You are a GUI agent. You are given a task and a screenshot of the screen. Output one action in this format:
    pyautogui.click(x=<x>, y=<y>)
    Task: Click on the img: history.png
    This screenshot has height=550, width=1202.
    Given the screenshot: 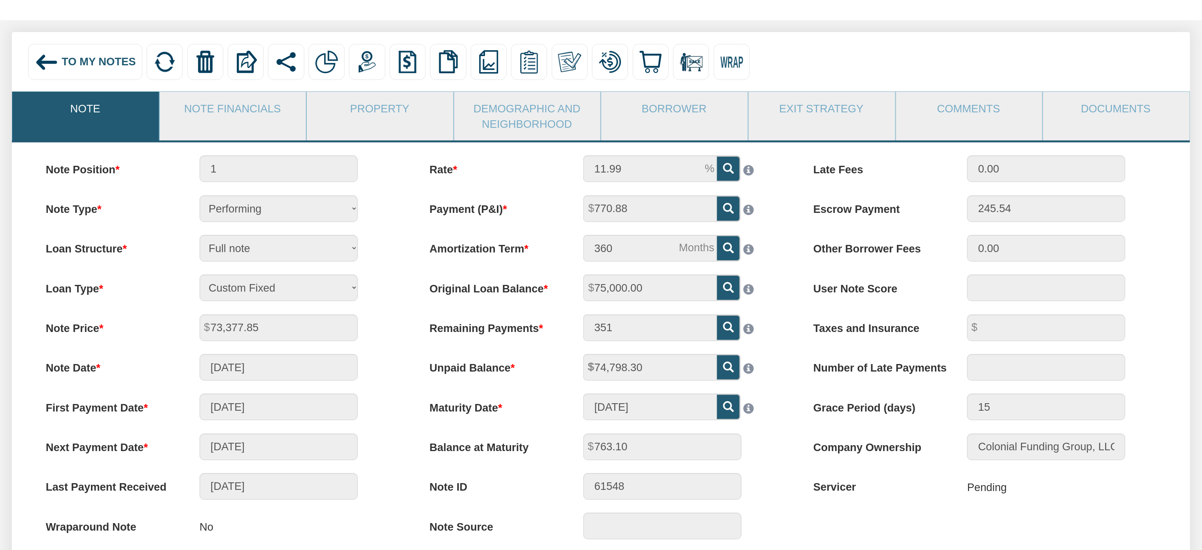 What is the action you would take?
    pyautogui.click(x=408, y=62)
    